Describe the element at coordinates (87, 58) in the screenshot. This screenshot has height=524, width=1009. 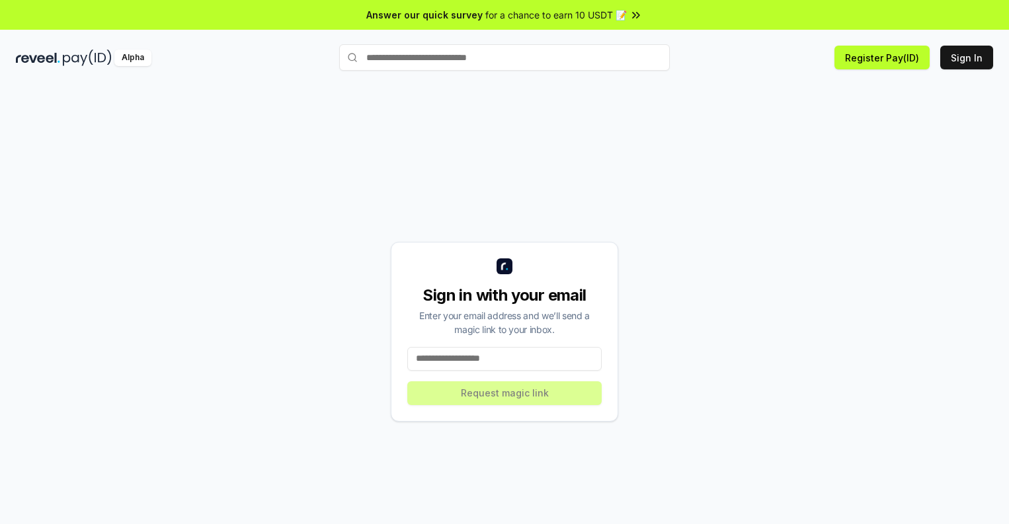
I see `img: pay_id` at that location.